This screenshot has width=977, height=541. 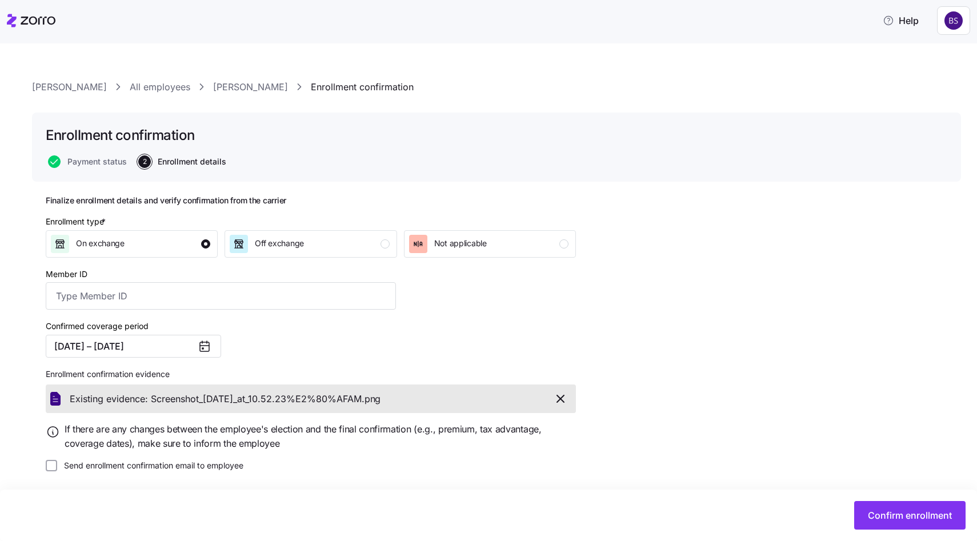 I want to click on button: Help, so click(x=901, y=21).